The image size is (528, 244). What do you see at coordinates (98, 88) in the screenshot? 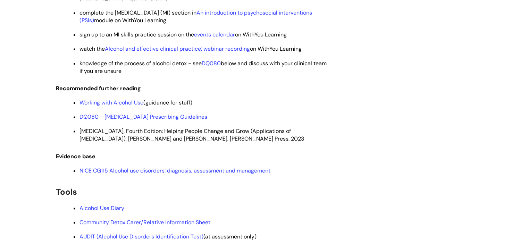
I see `span: Recommended further reading` at bounding box center [98, 88].